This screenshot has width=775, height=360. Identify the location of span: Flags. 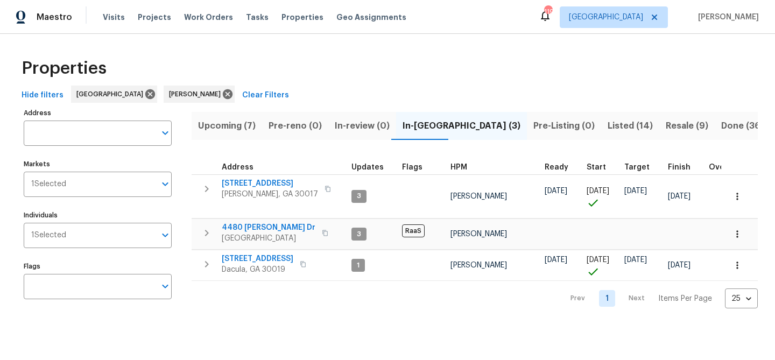
(412, 167).